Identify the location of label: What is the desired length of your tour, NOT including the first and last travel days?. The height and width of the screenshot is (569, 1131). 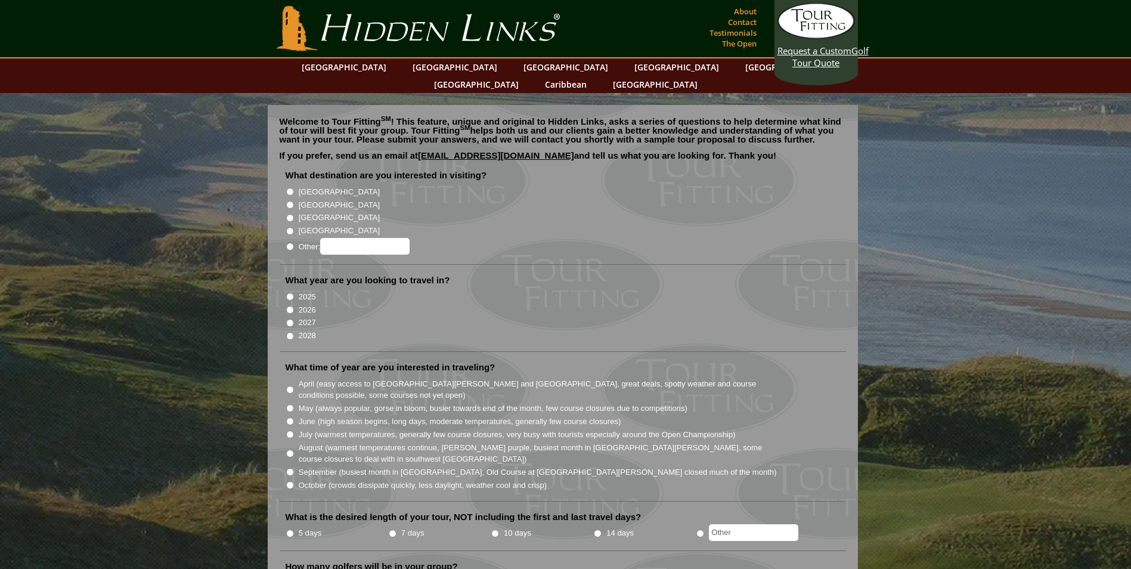
(463, 517).